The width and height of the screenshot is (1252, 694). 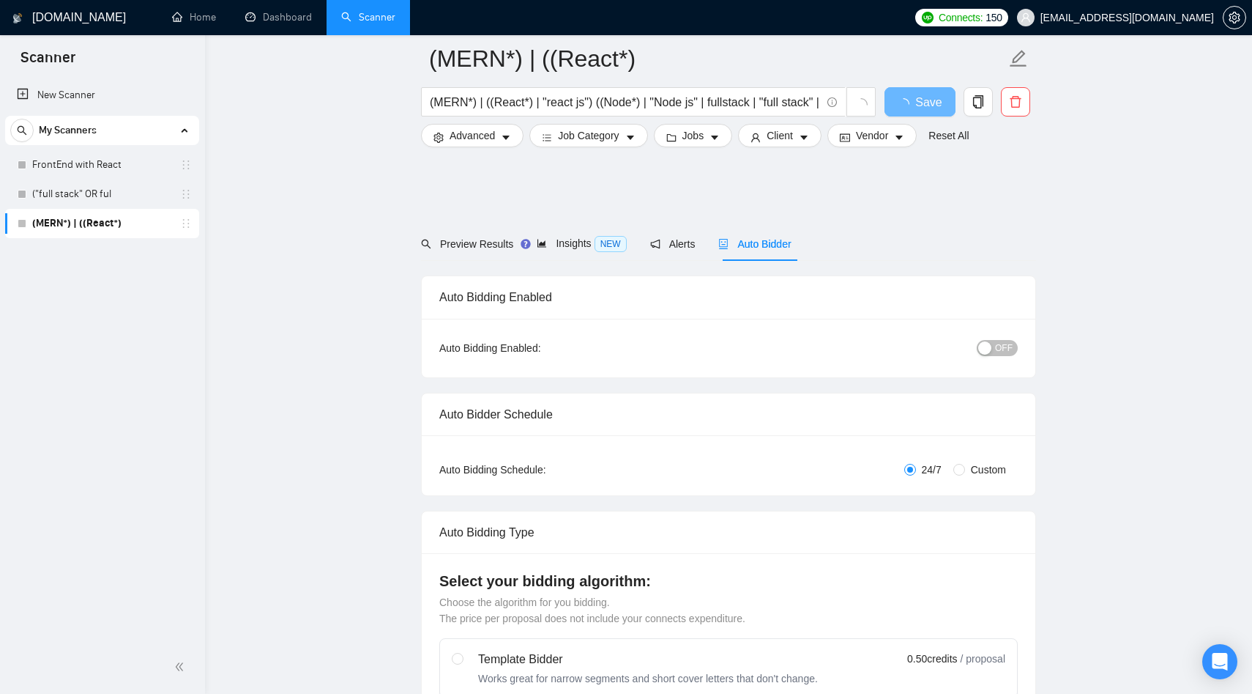 I want to click on a: searchScanner, so click(x=368, y=17).